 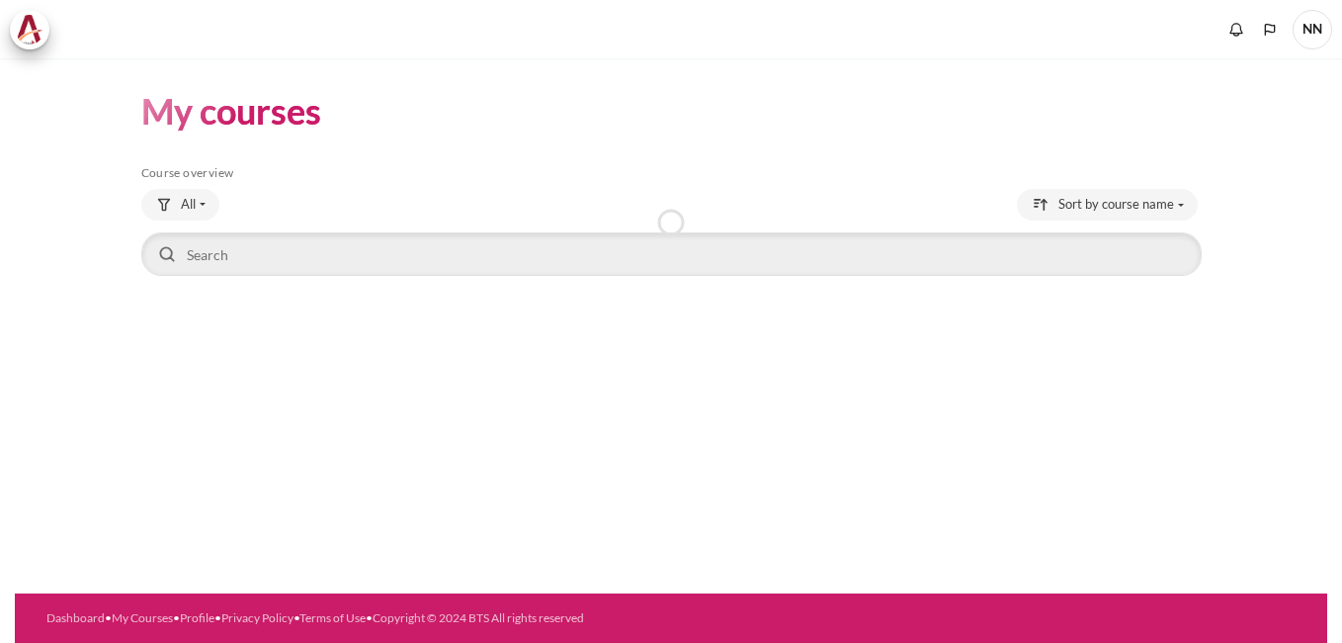 What do you see at coordinates (478, 617) in the screenshot?
I see `a: Copyright © 2024 BTS All rights reserved` at bounding box center [478, 617].